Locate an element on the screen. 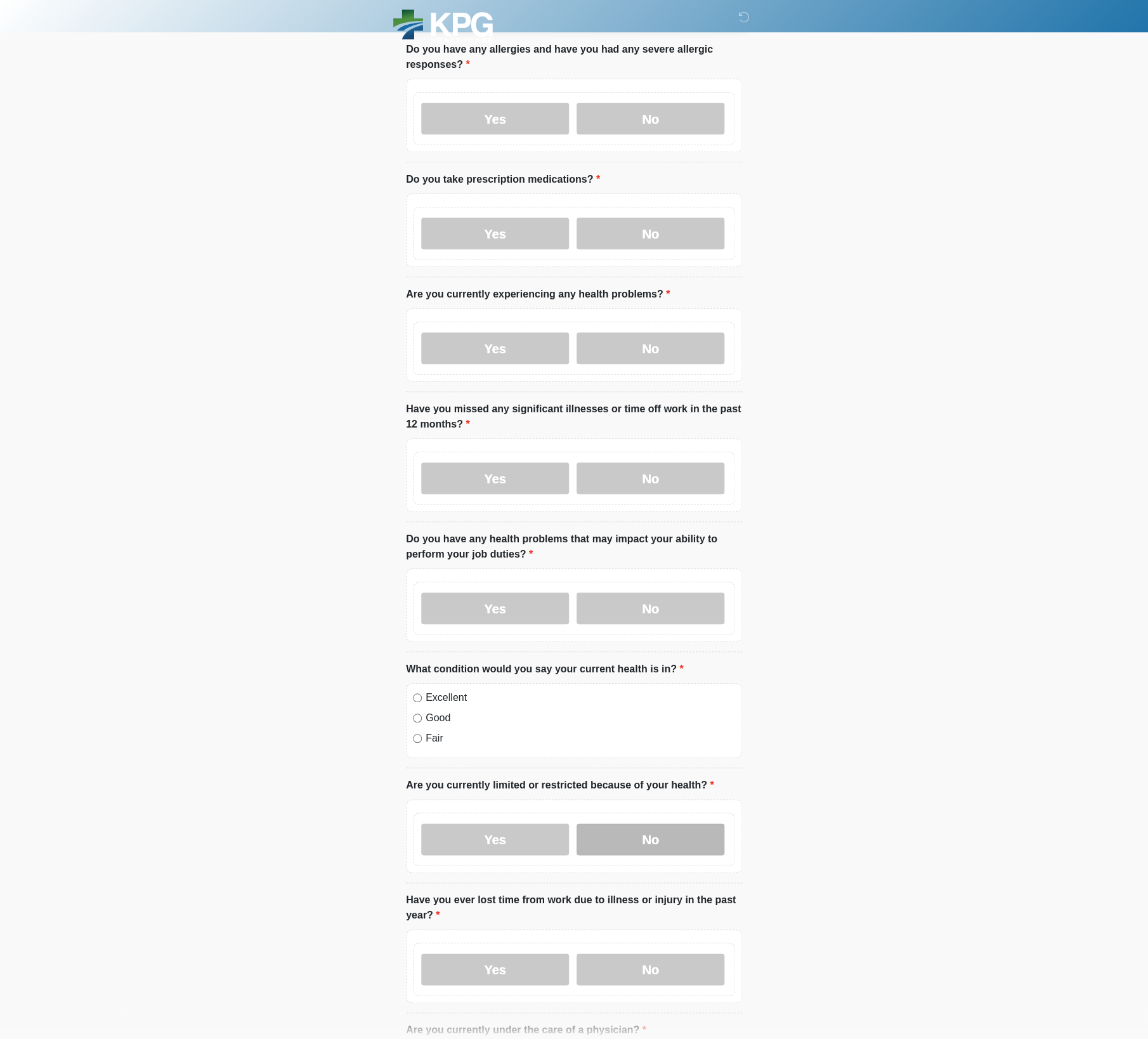 This screenshot has height=1039, width=1148. label: Are you currently under the care of a physician? is located at coordinates (526, 1030).